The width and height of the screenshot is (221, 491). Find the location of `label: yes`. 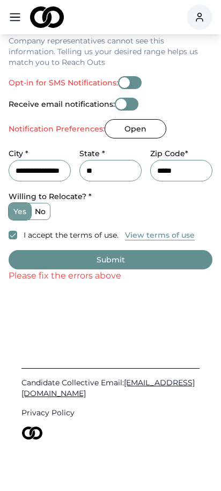

label: yes is located at coordinates (20, 211).